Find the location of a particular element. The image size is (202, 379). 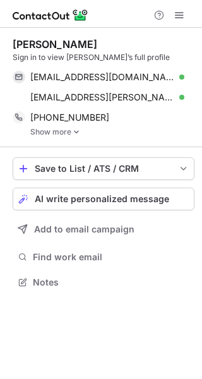

button: AI write personalized message is located at coordinates (104, 199).